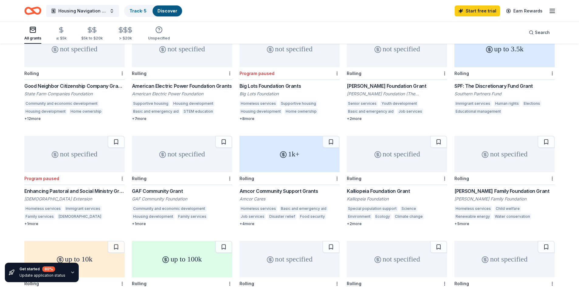 The image size is (579, 287). Describe the element at coordinates (159, 34) in the screenshot. I see `button: Unspecified` at that location.